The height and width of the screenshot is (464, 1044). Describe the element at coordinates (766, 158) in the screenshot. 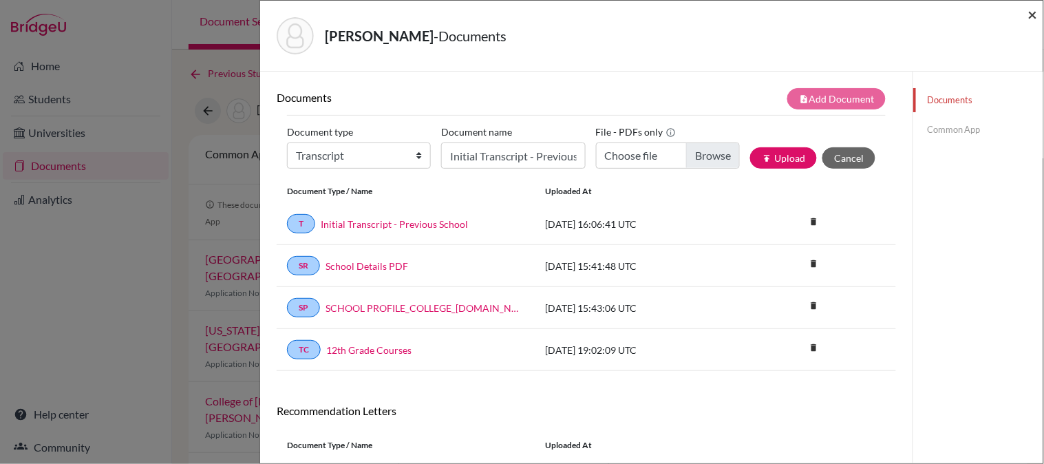

I see `i: publish` at that location.